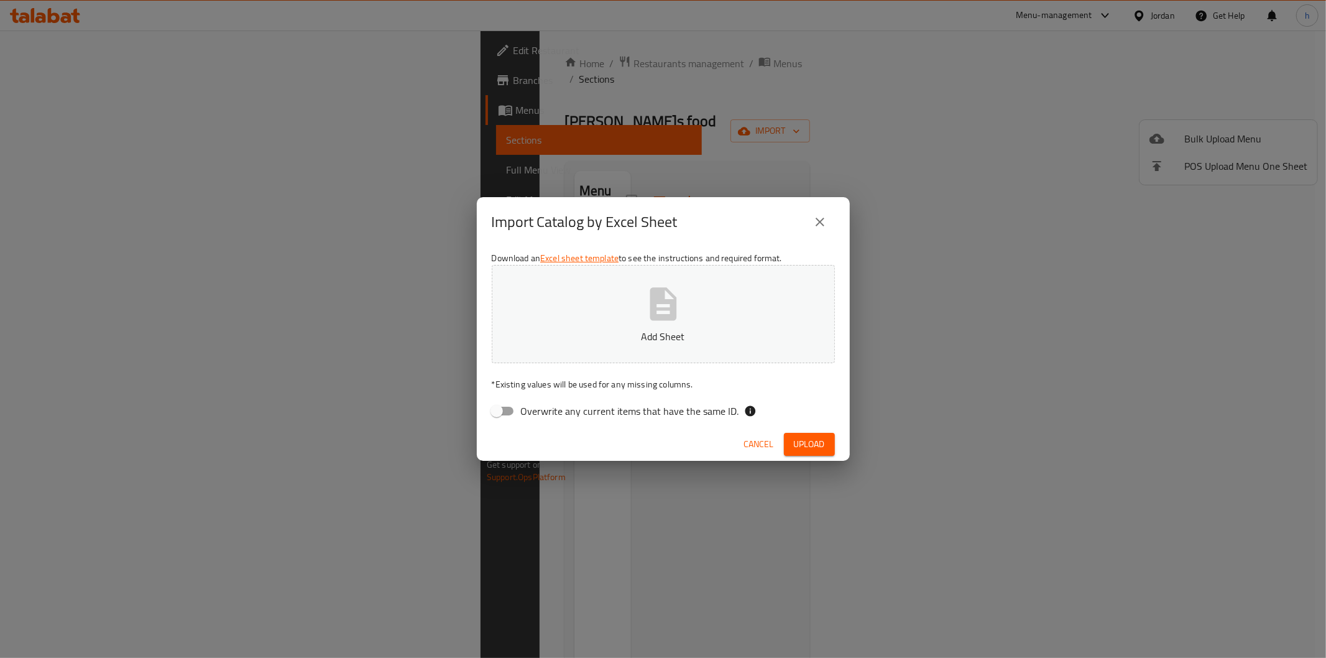  I want to click on button: Cancel, so click(759, 444).